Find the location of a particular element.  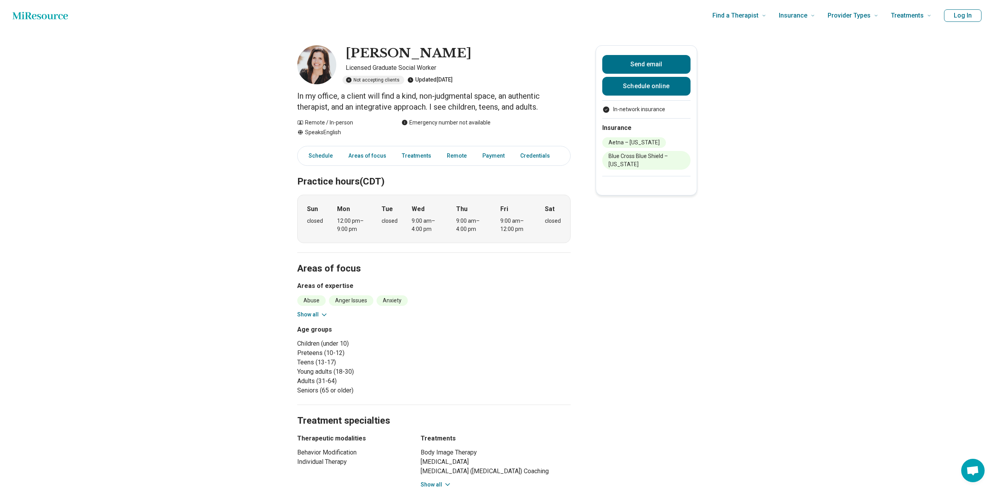

h3: Age groups is located at coordinates (364, 330).